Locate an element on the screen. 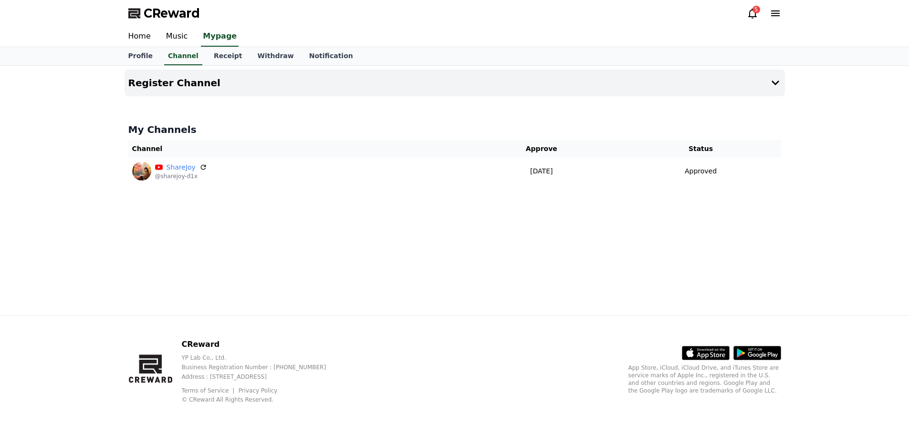 The height and width of the screenshot is (434, 909). a: Terms of Service is located at coordinates (208, 391).